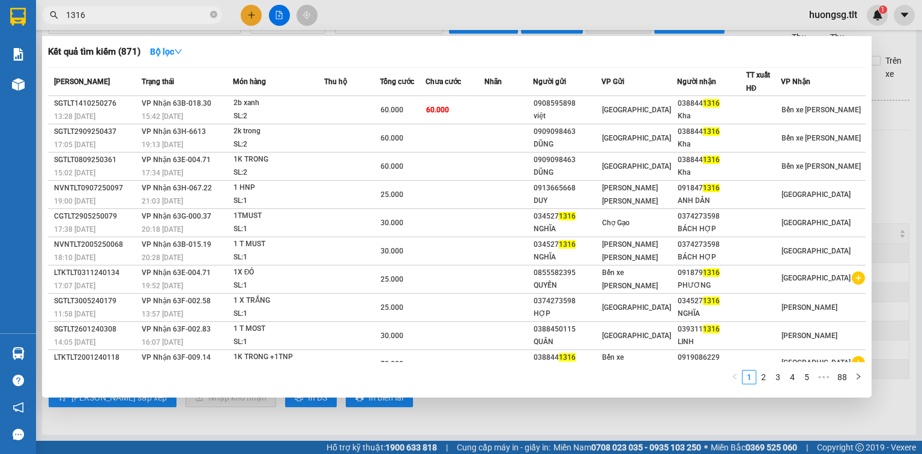 Image resolution: width=922 pixels, height=454 pixels. Describe the element at coordinates (712, 257) in the screenshot. I see `div: BÁCH HỢP` at that location.